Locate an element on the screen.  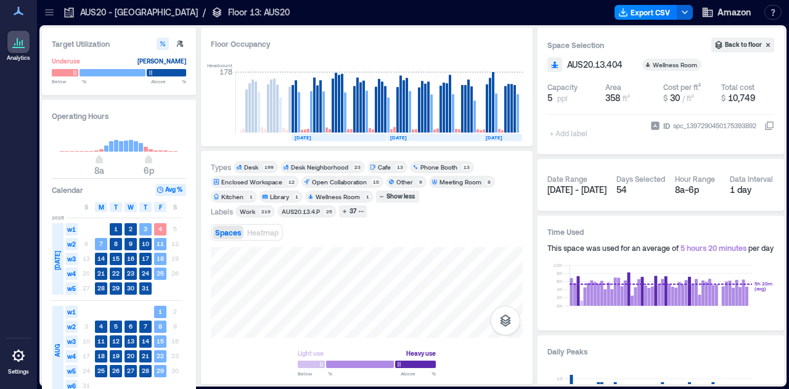
div: Work is located at coordinates (247, 212).